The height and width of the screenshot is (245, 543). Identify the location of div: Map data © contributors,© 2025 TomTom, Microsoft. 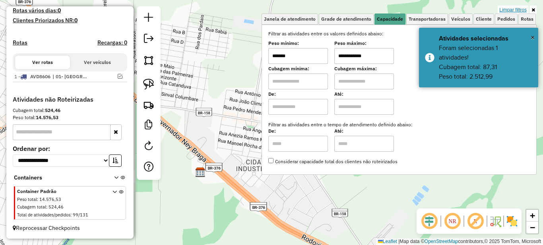
(460, 242).